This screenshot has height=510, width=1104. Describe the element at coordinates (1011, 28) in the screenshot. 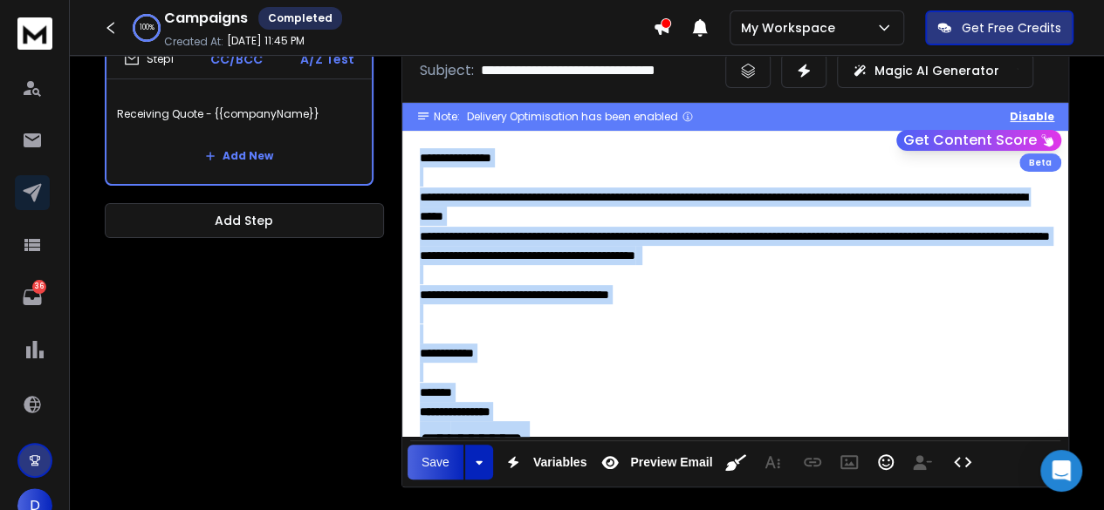

I see `p: Get Free Credits` at that location.